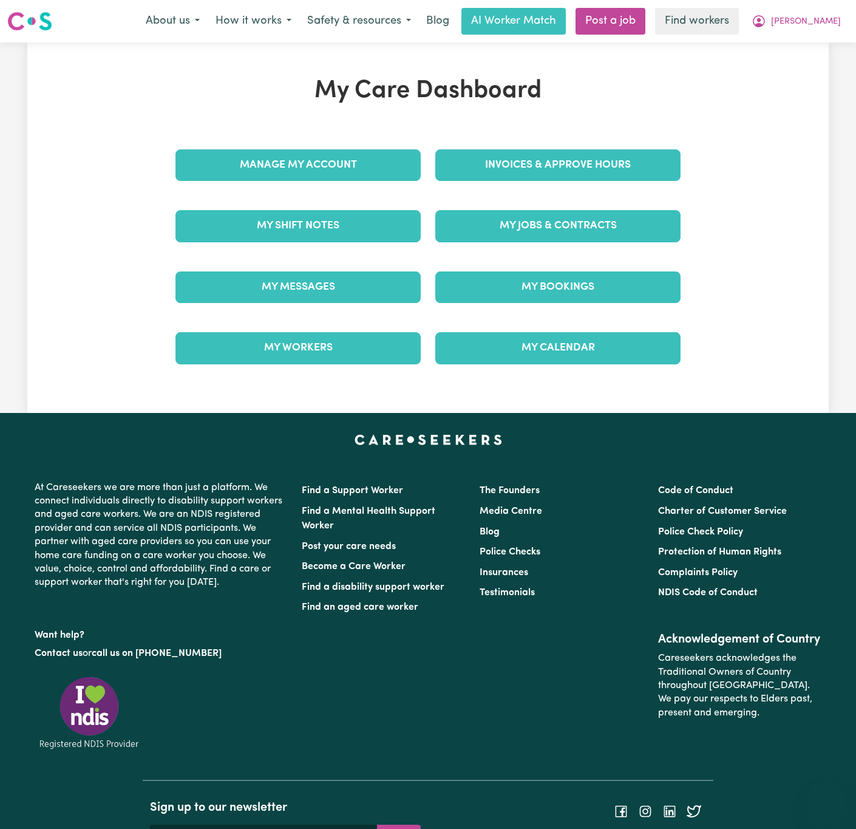 This screenshot has width=856, height=829. I want to click on a: Find a disability support worker, so click(373, 587).